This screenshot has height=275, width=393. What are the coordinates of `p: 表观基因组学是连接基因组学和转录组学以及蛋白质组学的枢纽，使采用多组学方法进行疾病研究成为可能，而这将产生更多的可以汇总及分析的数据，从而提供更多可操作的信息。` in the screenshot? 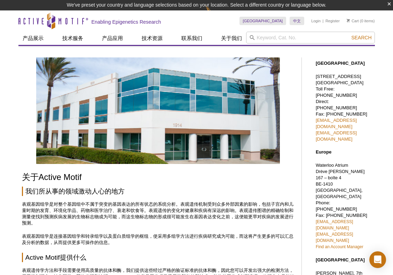 It's located at (158, 239).